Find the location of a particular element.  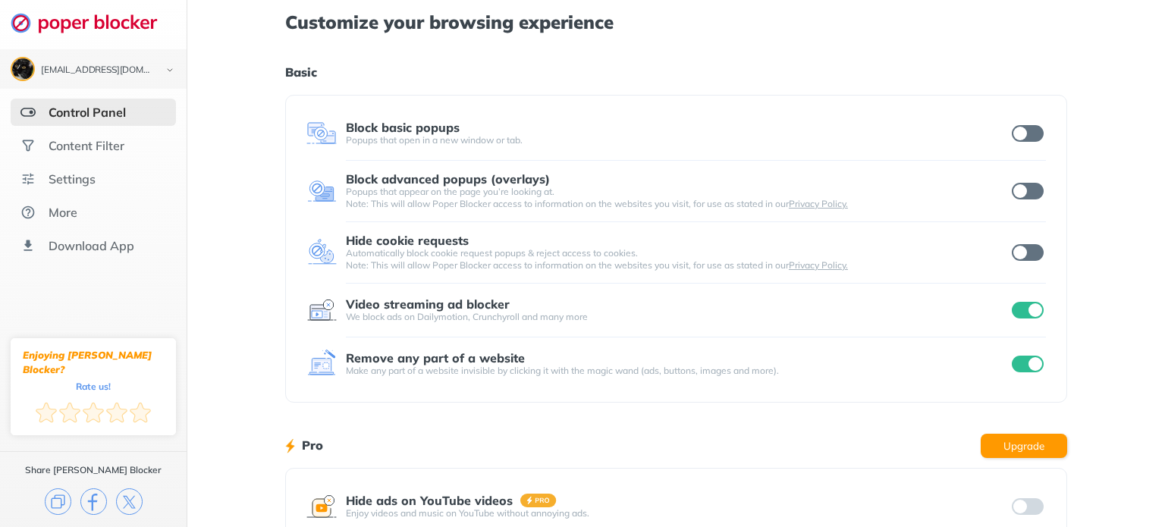

h1: Customize your browsing experience is located at coordinates (676, 22).